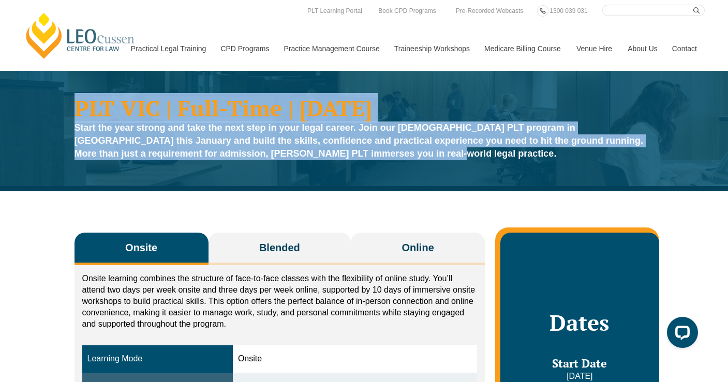 The width and height of the screenshot is (728, 382). What do you see at coordinates (279, 248) in the screenshot?
I see `span: Blended` at bounding box center [279, 248].